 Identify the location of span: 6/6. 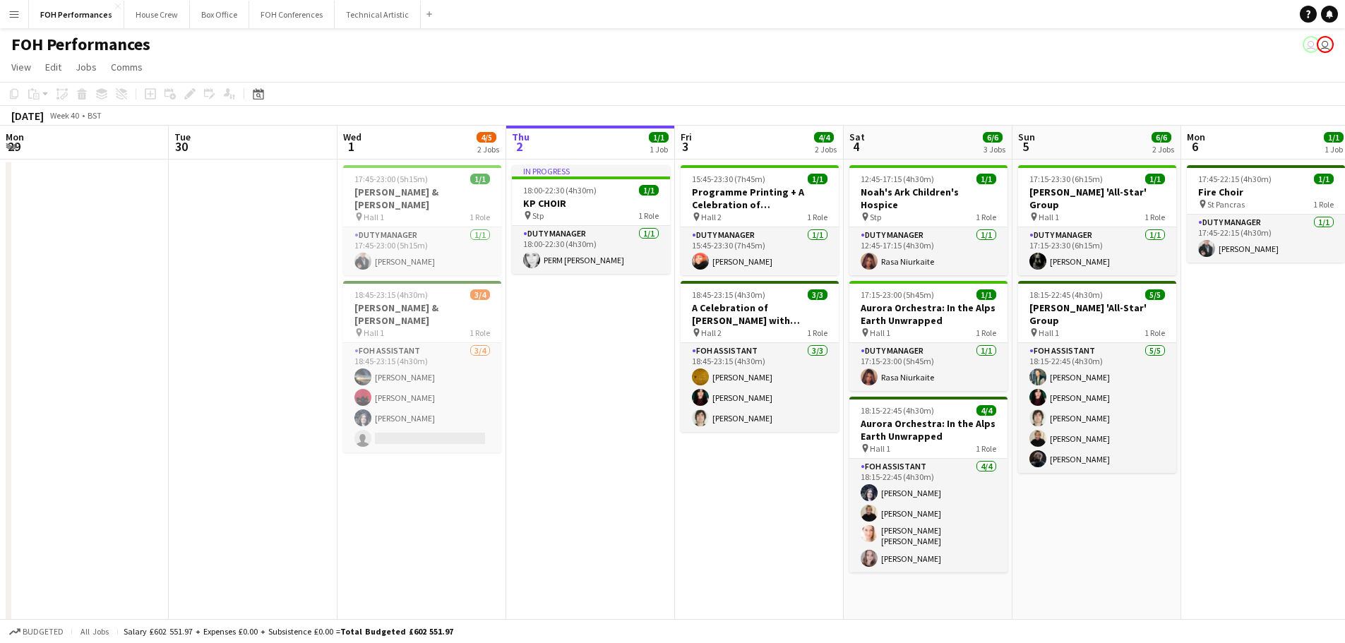
(1162, 137).